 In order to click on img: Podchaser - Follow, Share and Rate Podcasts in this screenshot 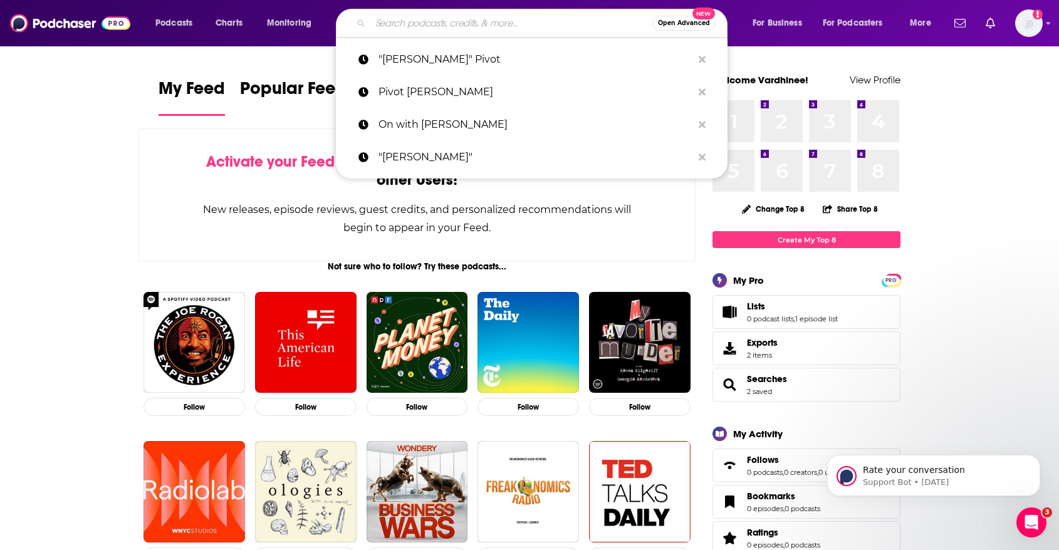, I will do `click(70, 23)`.